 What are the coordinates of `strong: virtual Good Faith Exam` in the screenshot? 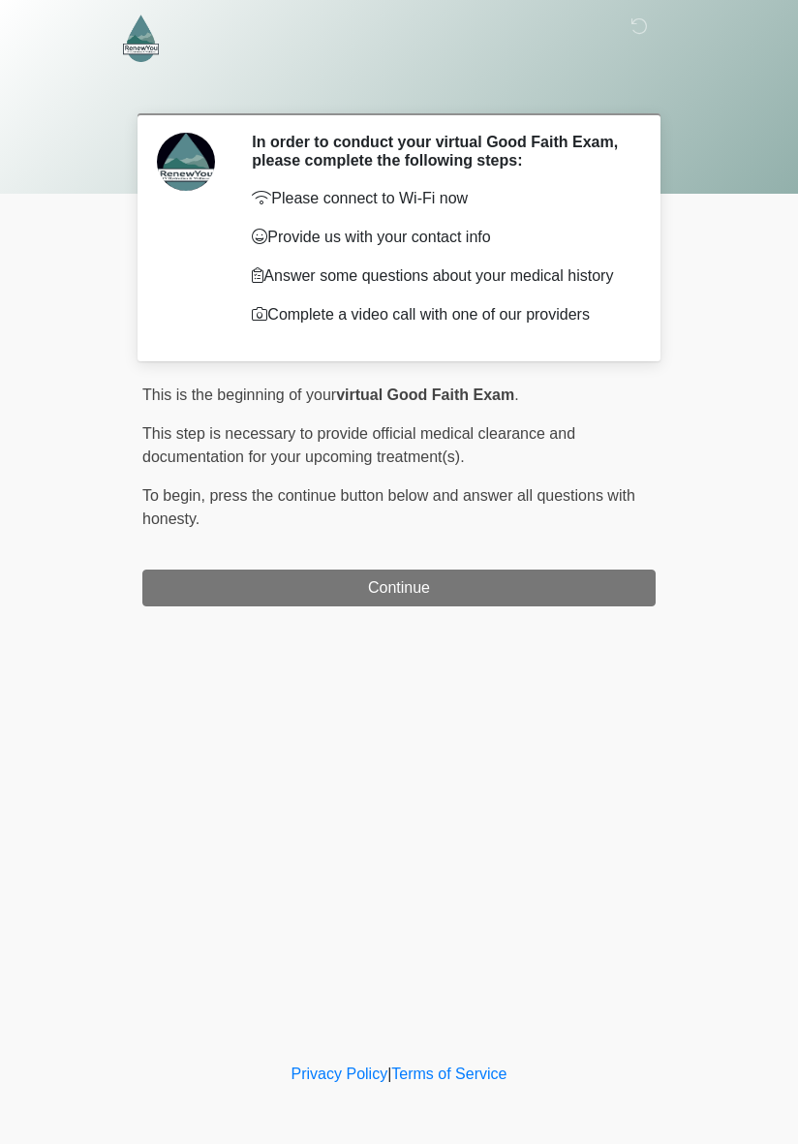 It's located at (425, 394).